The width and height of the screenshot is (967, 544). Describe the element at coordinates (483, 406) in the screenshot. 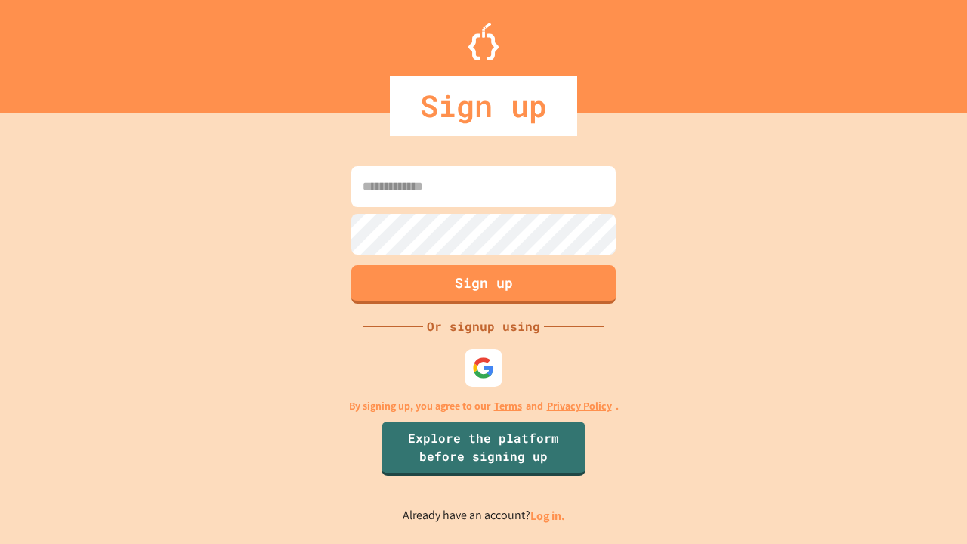

I see `p: By signing up, you agree to our and .` at that location.